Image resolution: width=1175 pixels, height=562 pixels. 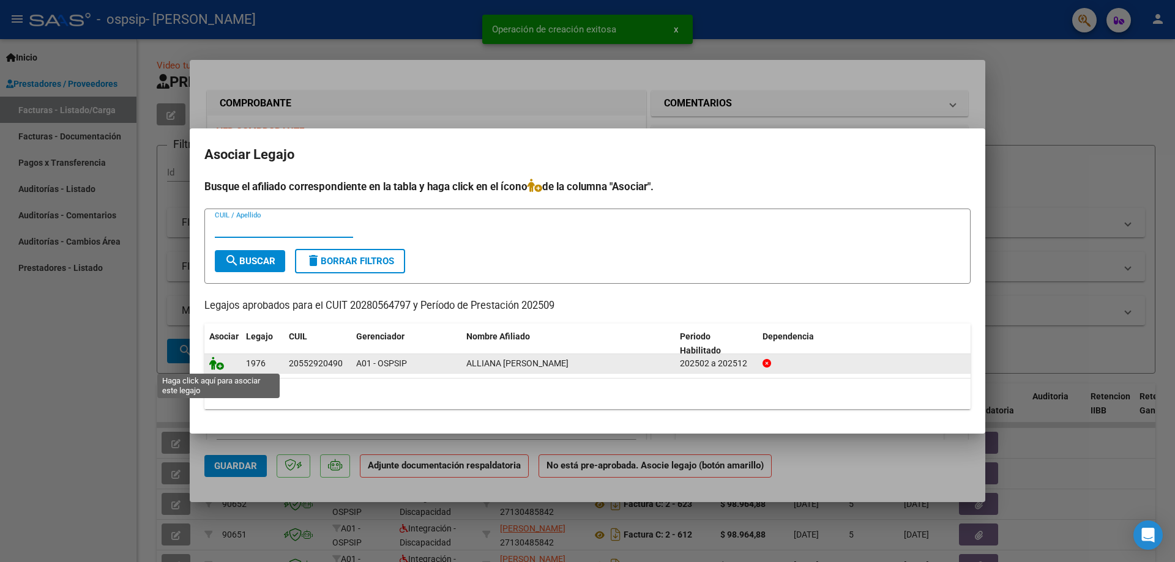 I want to click on datatable-header-cell: Periodo Habilitado, so click(x=716, y=344).